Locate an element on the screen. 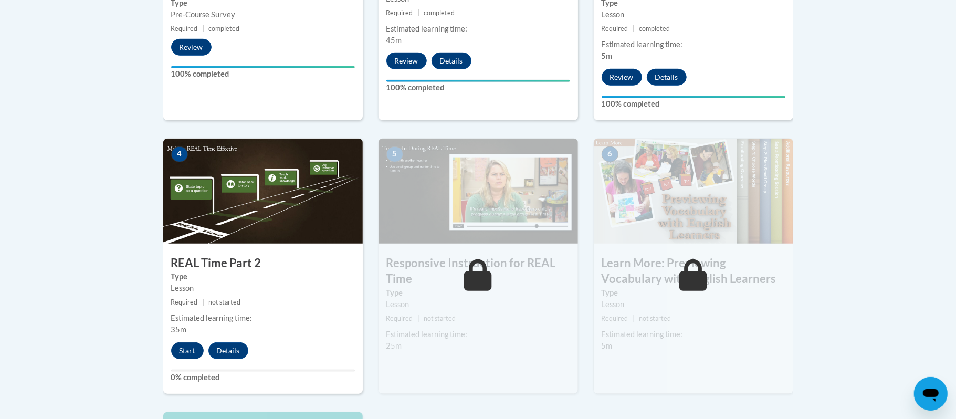 The width and height of the screenshot is (956, 419). h3: Responsive Instruction for REAL Time is located at coordinates (478, 271).